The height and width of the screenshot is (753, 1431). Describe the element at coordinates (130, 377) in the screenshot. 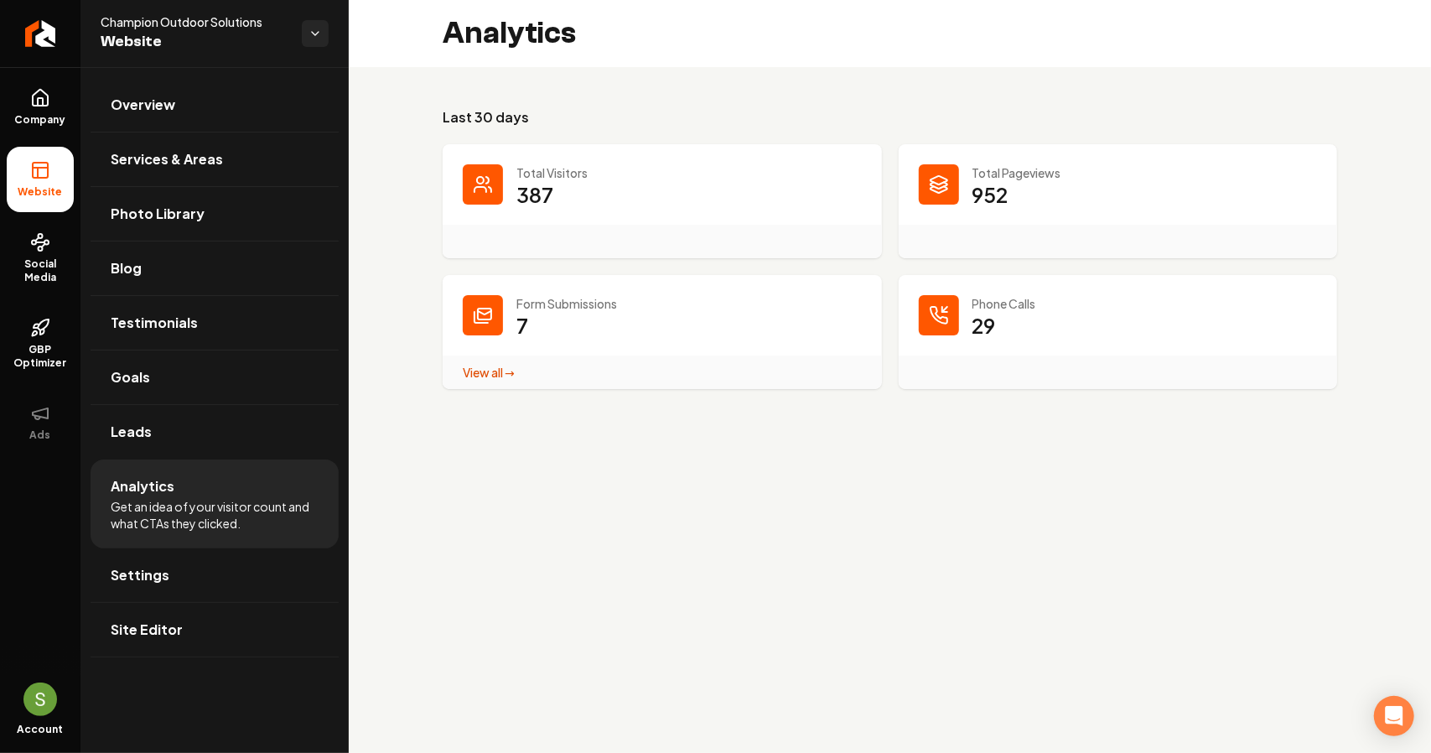

I see `span: Goals` at that location.